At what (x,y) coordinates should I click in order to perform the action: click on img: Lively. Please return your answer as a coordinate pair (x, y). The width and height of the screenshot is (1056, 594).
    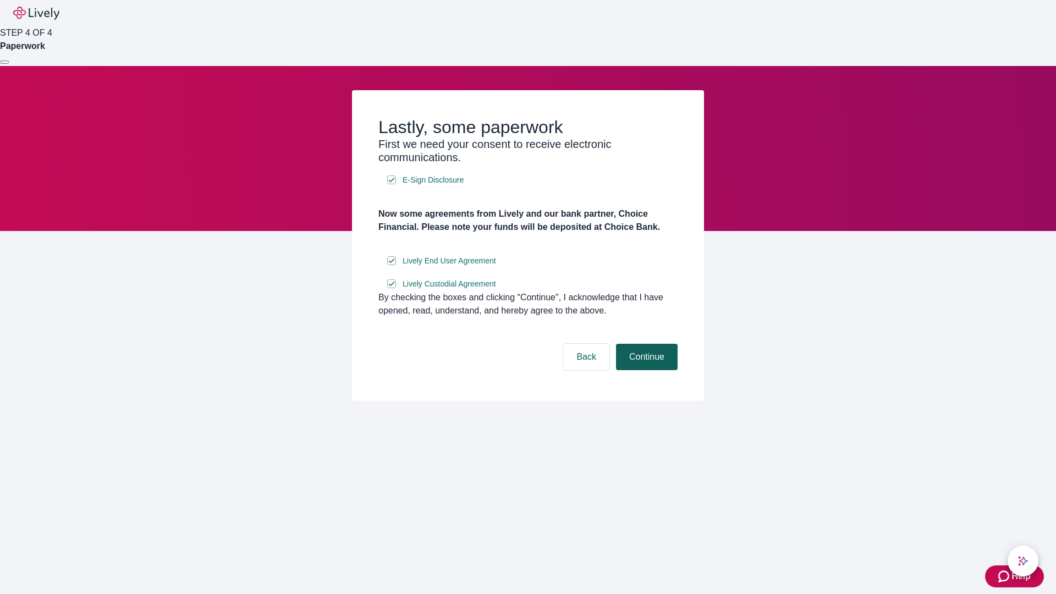
    Looking at the image, I should click on (36, 13).